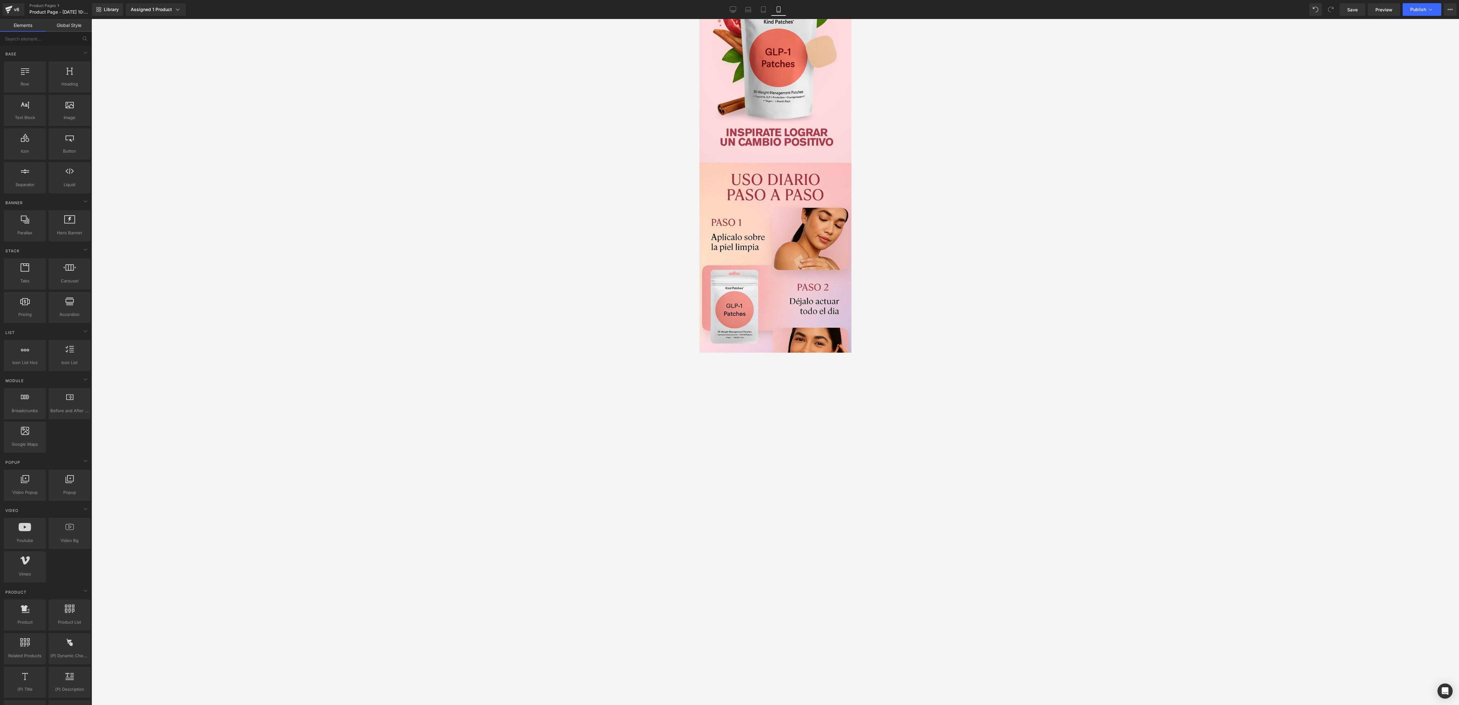 Image resolution: width=1459 pixels, height=705 pixels. What do you see at coordinates (69, 117) in the screenshot?
I see `span: Image` at bounding box center [69, 117].